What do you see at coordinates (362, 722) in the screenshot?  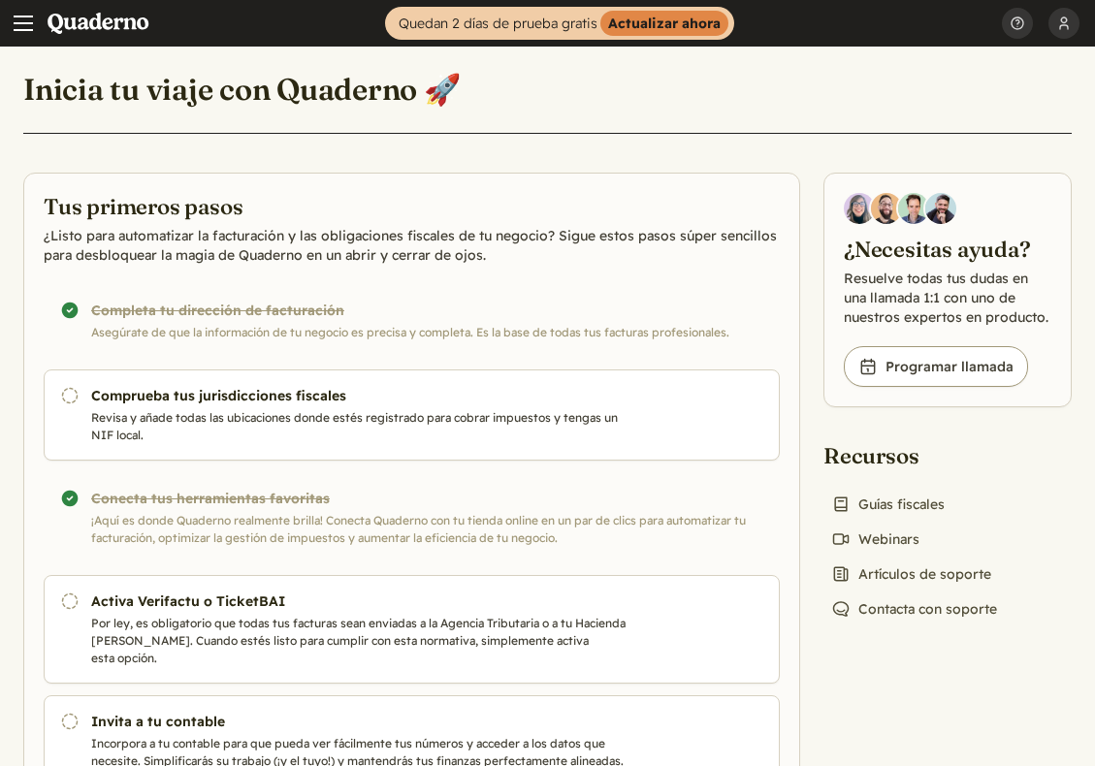 I see `h3: Invita a tu contable` at bounding box center [362, 722].